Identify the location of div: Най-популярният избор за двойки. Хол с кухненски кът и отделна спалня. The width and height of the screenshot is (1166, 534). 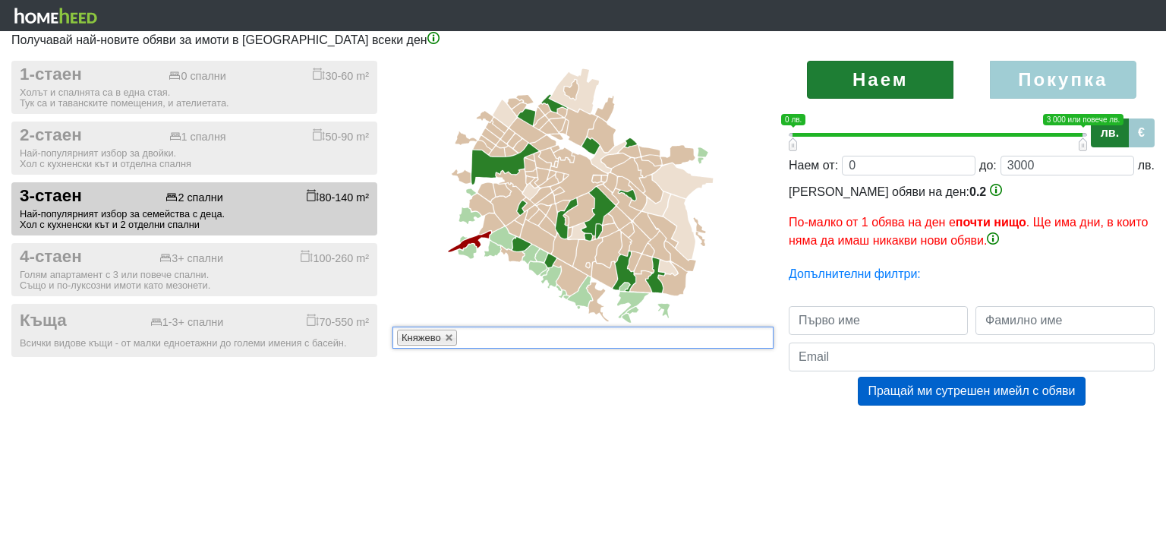
(194, 159).